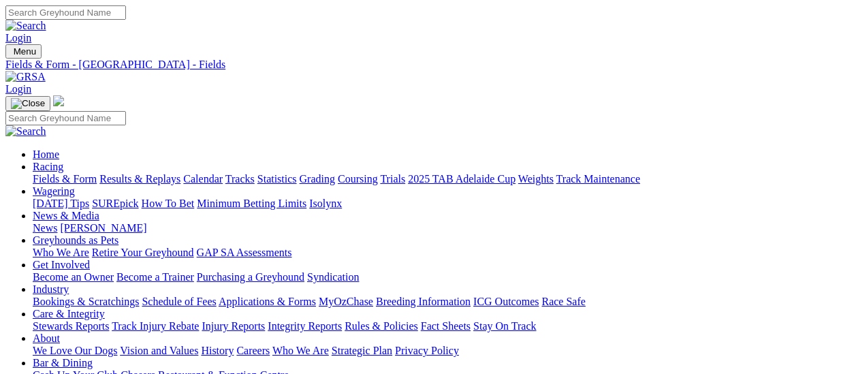 Image resolution: width=856 pixels, height=374 pixels. Describe the element at coordinates (445, 326) in the screenshot. I see `a: Fact Sheets` at that location.